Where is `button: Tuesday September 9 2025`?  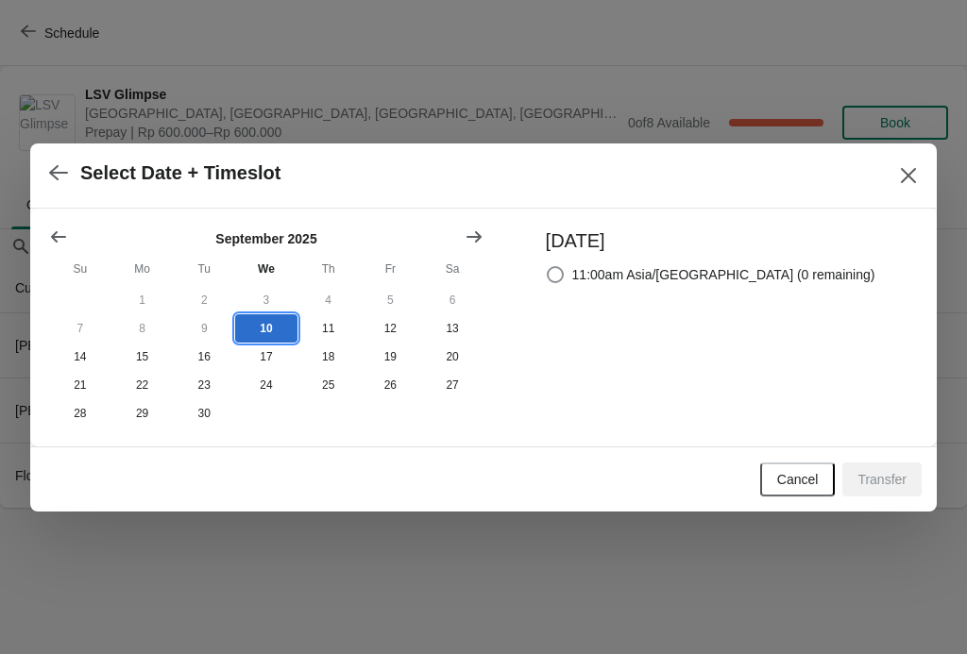
button: Tuesday September 9 2025 is located at coordinates (204, 328).